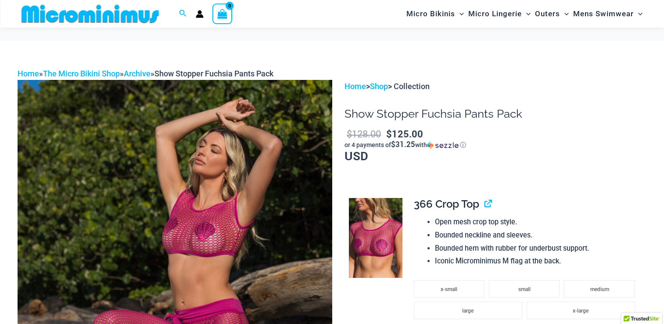  Describe the element at coordinates (536, 222) in the screenshot. I see `li: Open mesh crop top style.` at that location.